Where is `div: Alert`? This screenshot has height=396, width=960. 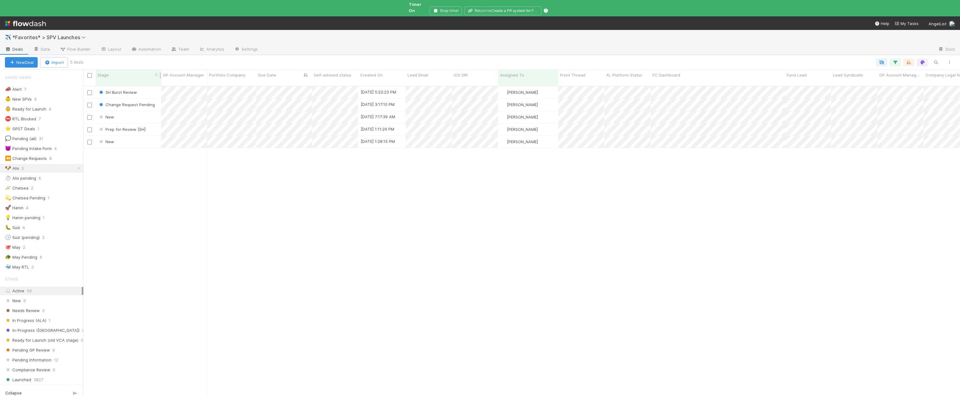
div: Alert is located at coordinates (13, 89).